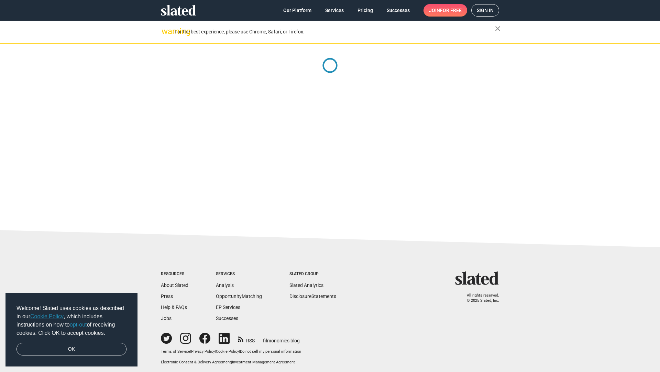 The image size is (660, 372). Describe the element at coordinates (445, 10) in the screenshot. I see `span: Join` at that location.